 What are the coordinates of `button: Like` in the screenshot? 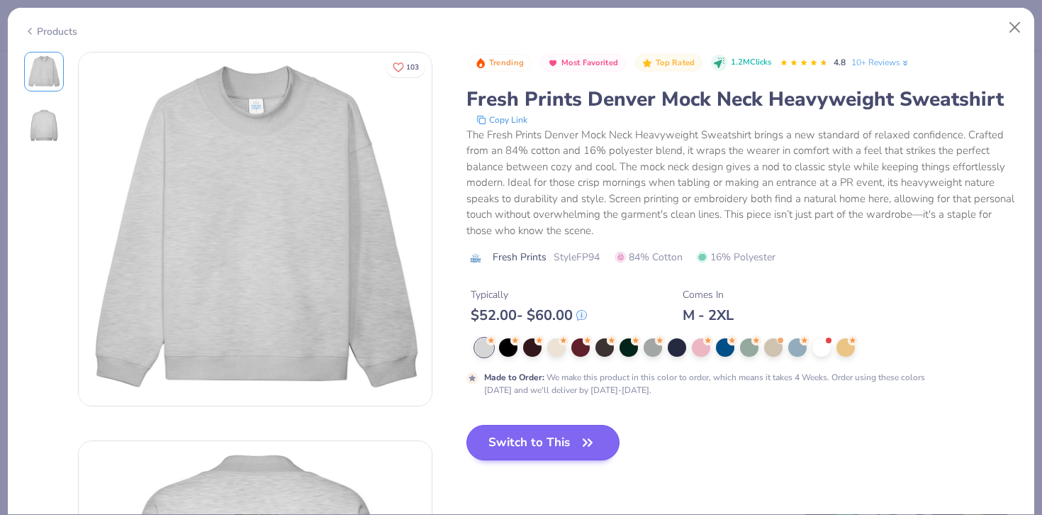 It's located at (406, 67).